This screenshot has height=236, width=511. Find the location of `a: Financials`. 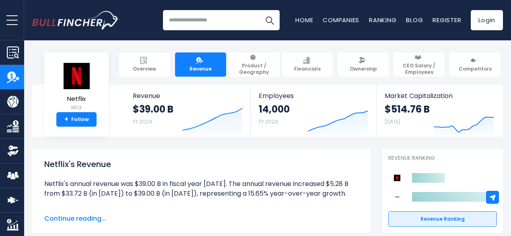

a: Financials is located at coordinates (308, 64).